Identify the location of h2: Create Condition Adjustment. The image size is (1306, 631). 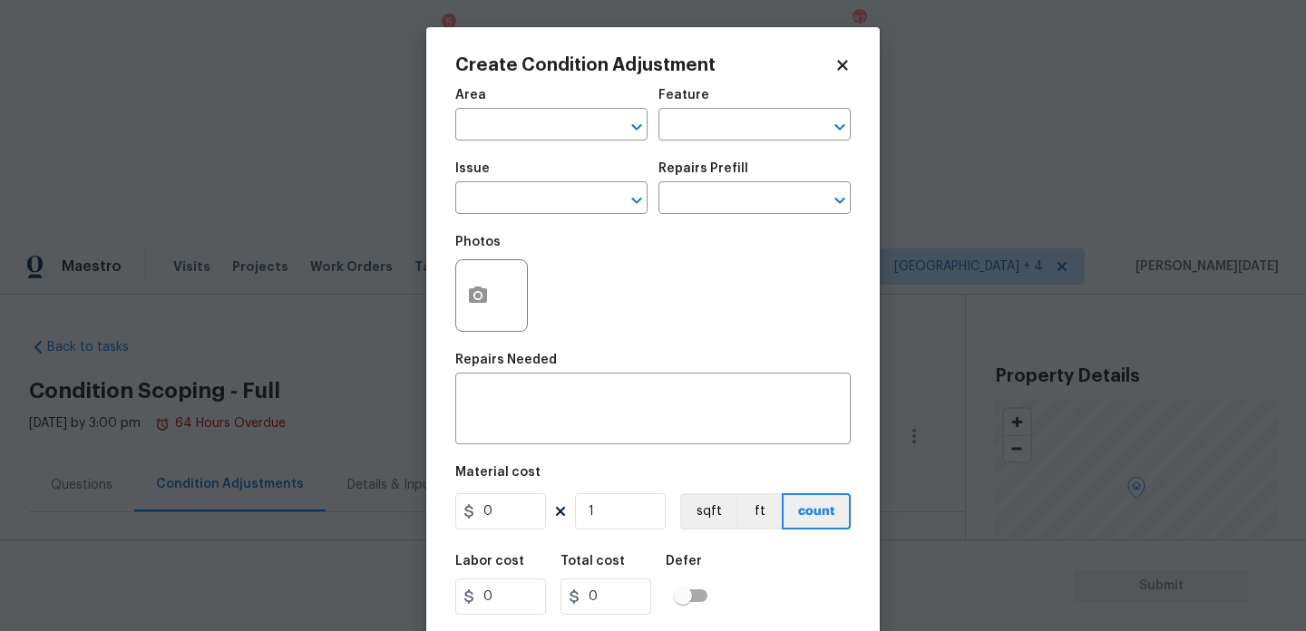
(645, 65).